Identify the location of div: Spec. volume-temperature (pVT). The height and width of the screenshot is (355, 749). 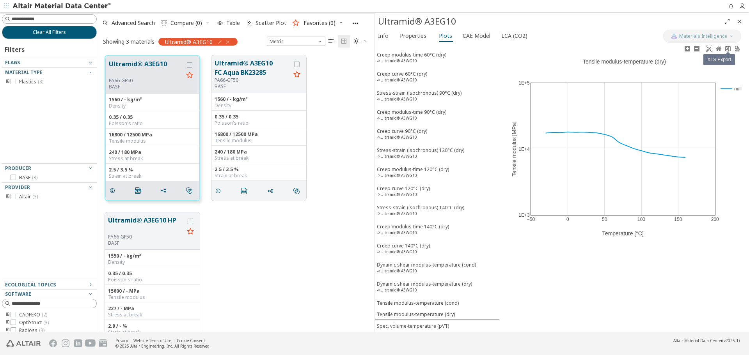
(413, 326).